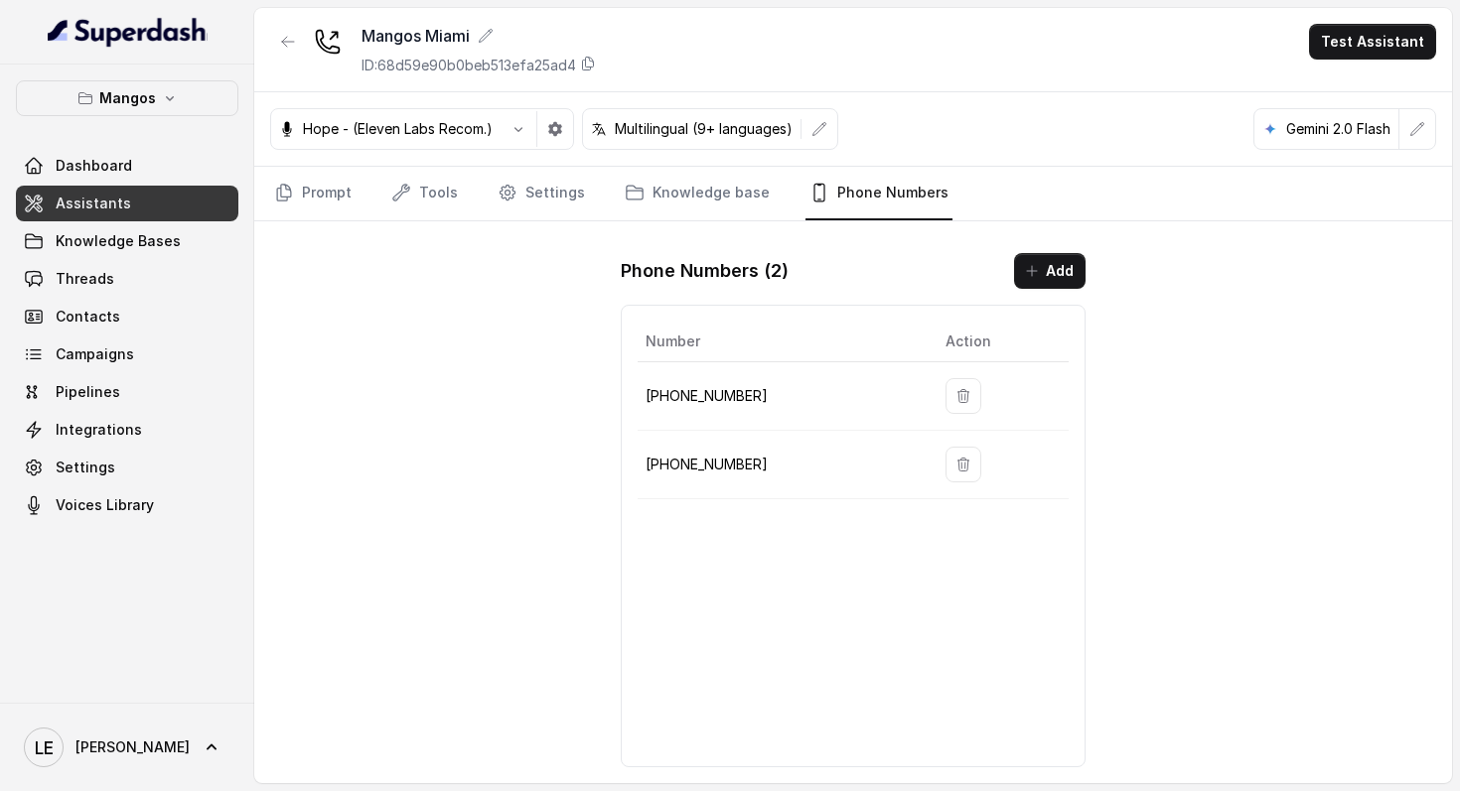 This screenshot has width=1460, height=791. Describe the element at coordinates (479, 36) in the screenshot. I see `div: Mangos Miami` at that location.